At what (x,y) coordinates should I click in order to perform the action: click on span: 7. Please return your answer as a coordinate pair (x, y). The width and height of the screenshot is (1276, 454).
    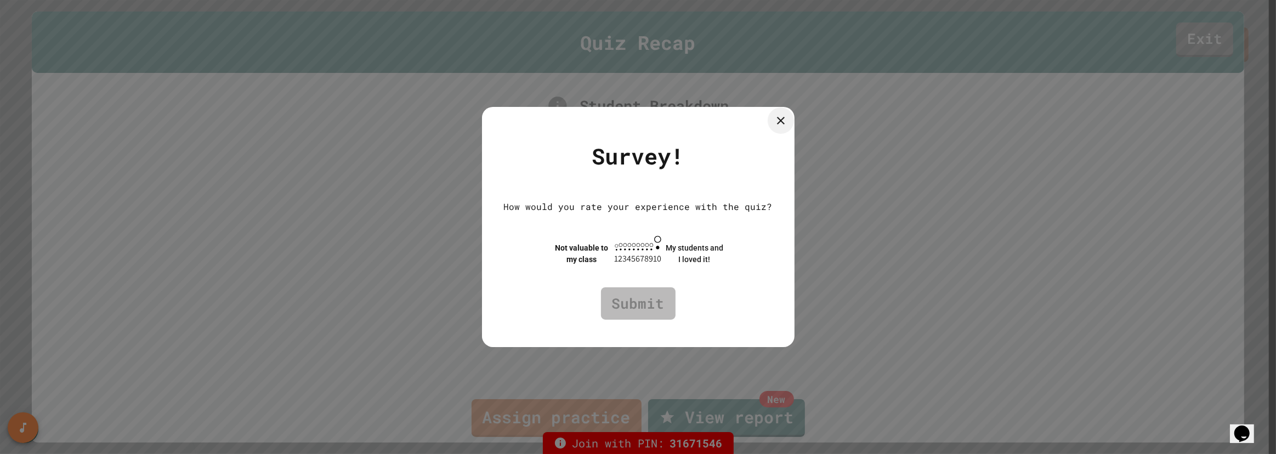
    Looking at the image, I should click on (643, 258).